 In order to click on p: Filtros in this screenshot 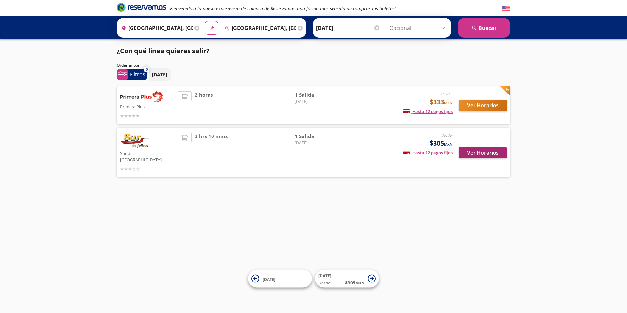, I will do `click(137, 74)`.